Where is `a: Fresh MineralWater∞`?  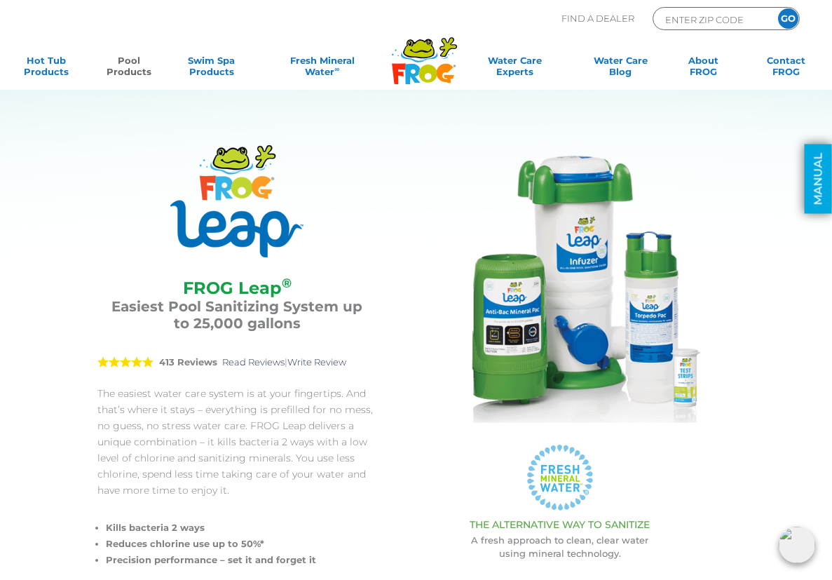
a: Fresh MineralWater∞ is located at coordinates (322, 69).